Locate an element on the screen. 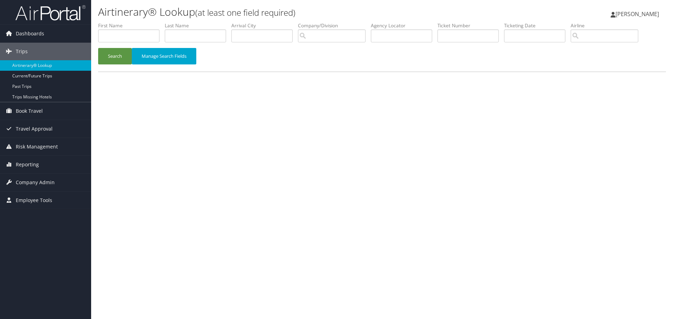 This screenshot has width=673, height=319. button: Search is located at coordinates (115, 56).